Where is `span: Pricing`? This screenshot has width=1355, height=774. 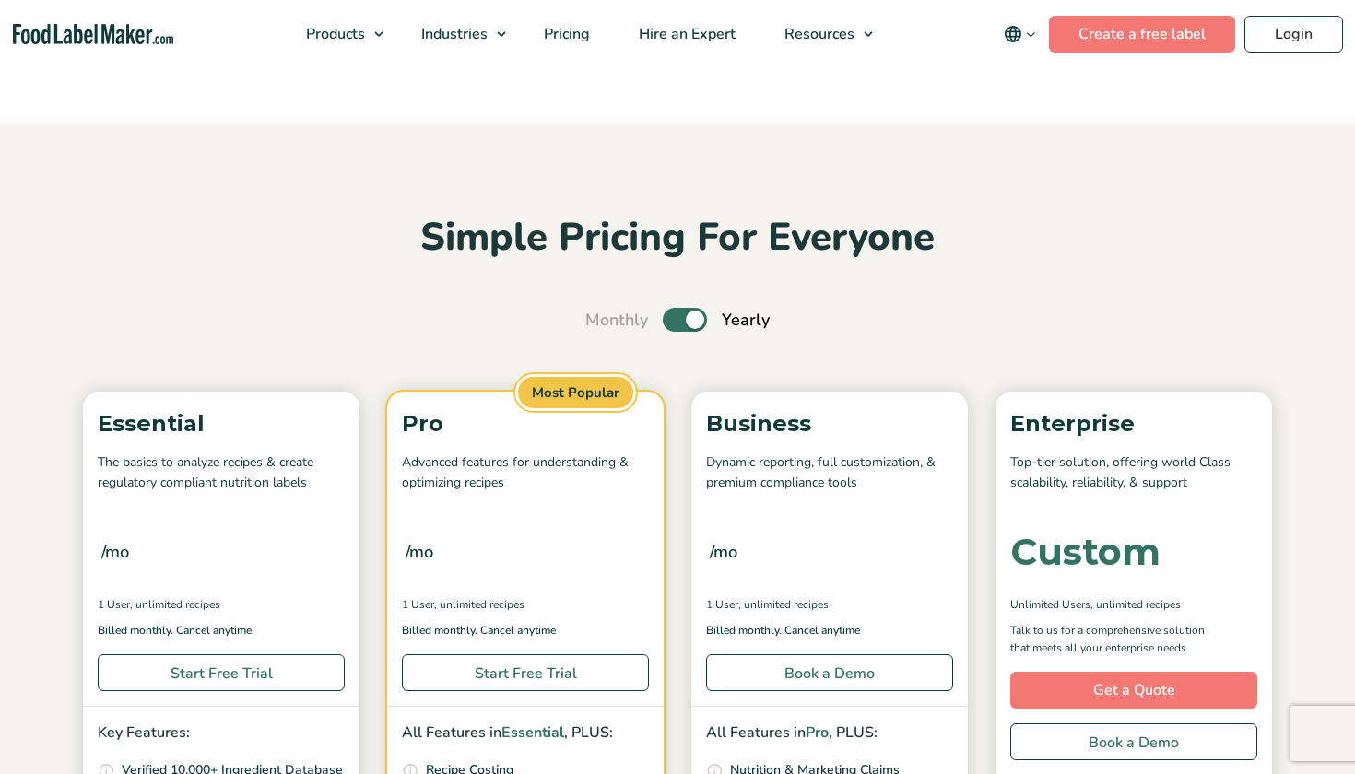
span: Pricing is located at coordinates (565, 34).